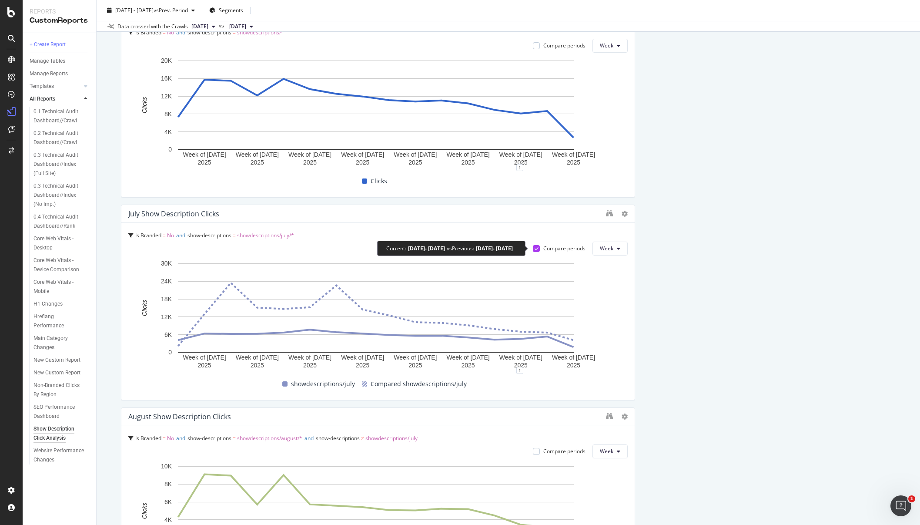 This screenshot has width=920, height=525. I want to click on div: July Show Description ClicksIs Branded = Noandshow-descriptions = showdescriptions/july/*Compare ..., so click(378, 302).